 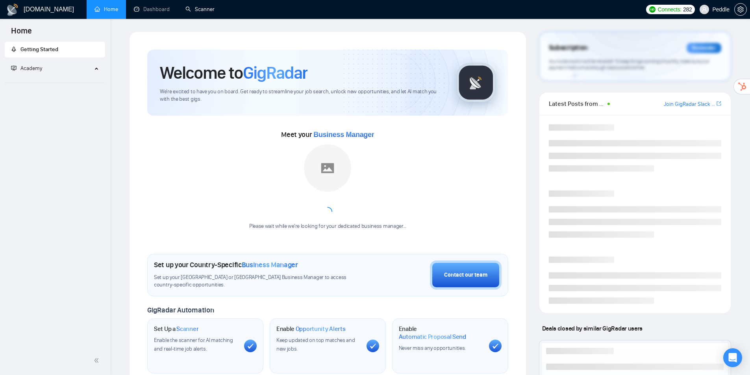 I want to click on h1: Welcome to, so click(x=234, y=73).